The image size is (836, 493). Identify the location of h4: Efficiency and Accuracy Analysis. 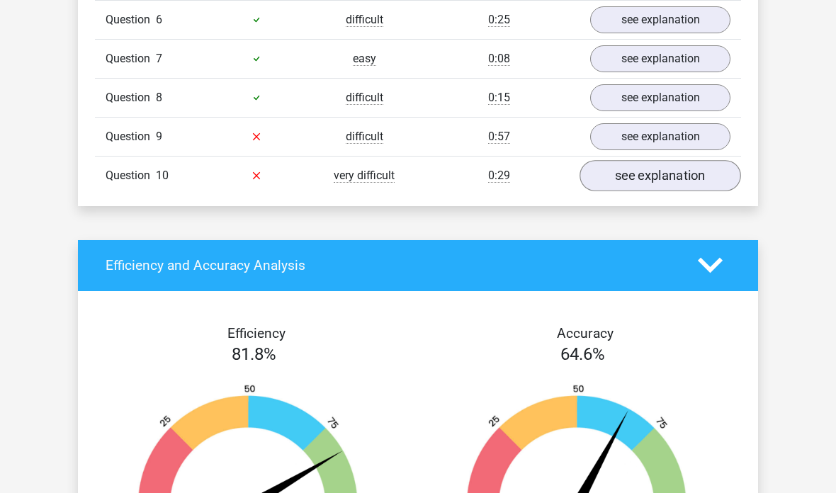
(391, 265).